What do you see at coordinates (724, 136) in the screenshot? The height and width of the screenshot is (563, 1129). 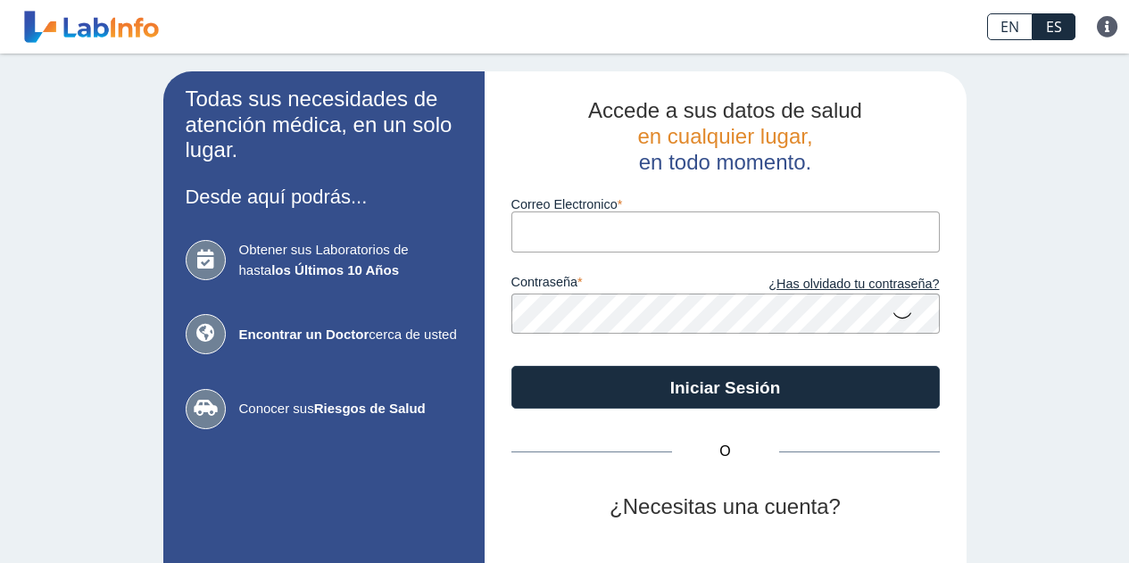 I see `span: en cualquier lugar,` at bounding box center [724, 136].